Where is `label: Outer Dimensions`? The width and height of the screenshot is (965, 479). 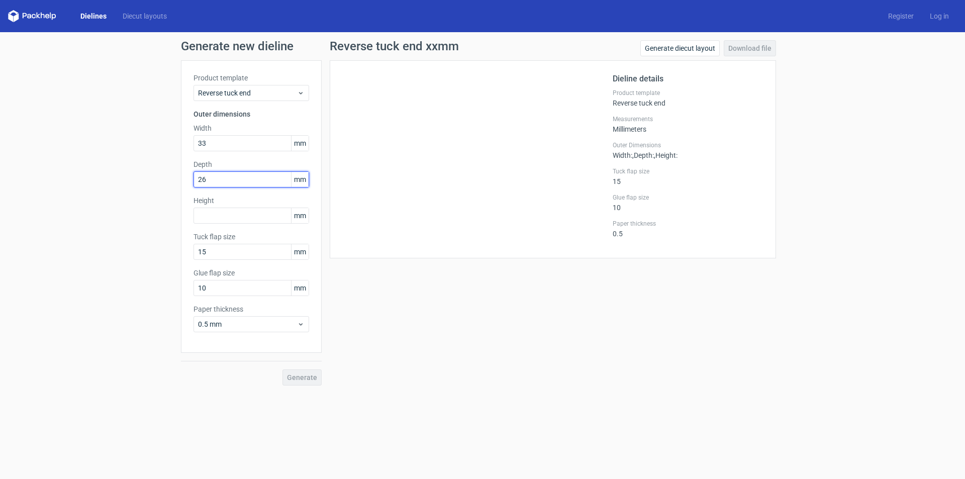
label: Outer Dimensions is located at coordinates (688, 145).